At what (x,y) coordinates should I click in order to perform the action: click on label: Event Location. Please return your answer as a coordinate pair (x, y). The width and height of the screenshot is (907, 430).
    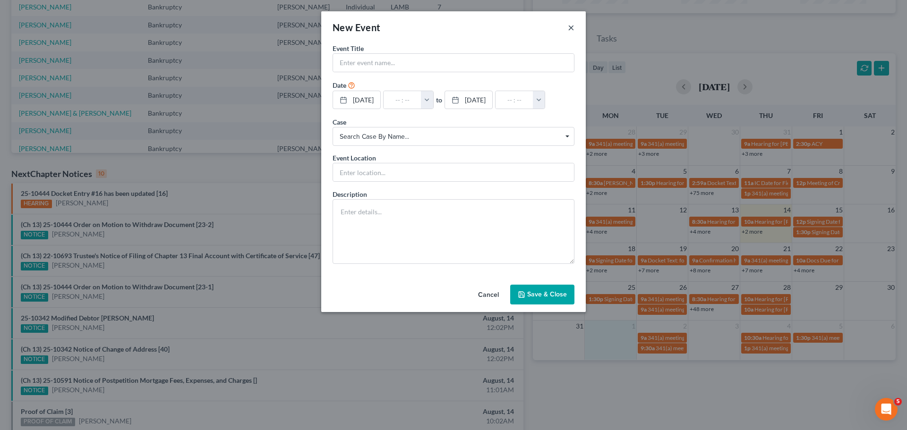
    Looking at the image, I should click on (354, 158).